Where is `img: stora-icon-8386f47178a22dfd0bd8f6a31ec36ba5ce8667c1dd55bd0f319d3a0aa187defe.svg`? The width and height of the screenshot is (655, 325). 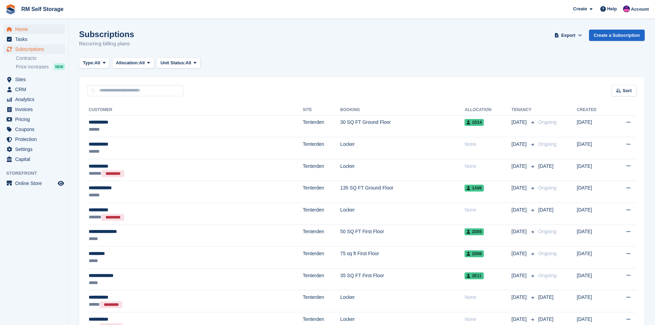 img: stora-icon-8386f47178a22dfd0bd8f6a31ec36ba5ce8667c1dd55bd0f319d3a0aa187defe.svg is located at coordinates (11, 9).